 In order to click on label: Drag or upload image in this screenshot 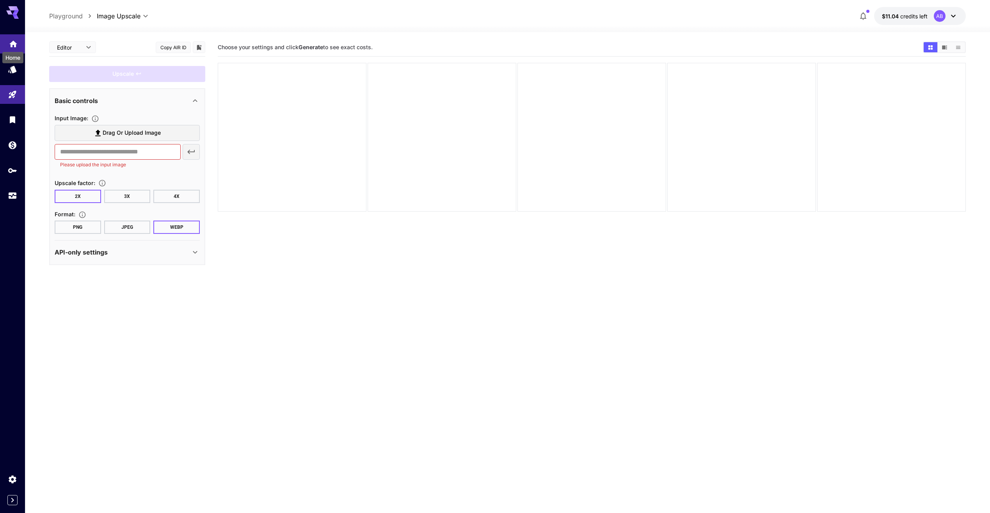, I will do `click(127, 133)`.